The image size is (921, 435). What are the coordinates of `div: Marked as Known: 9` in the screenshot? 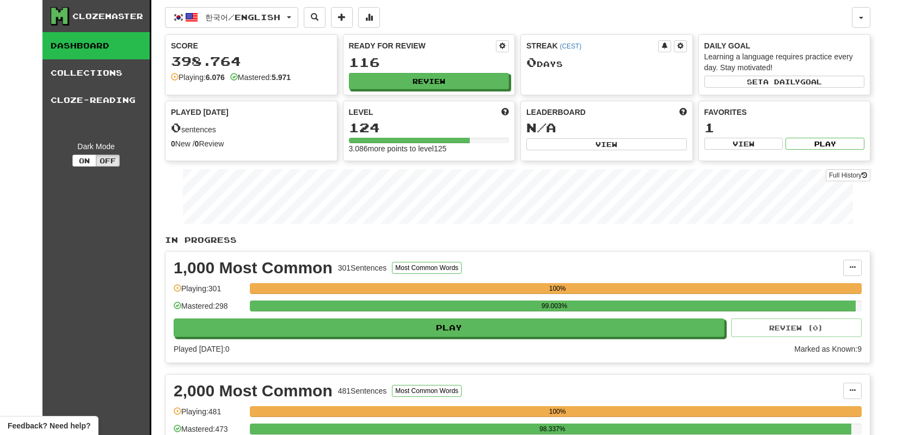 It's located at (828, 349).